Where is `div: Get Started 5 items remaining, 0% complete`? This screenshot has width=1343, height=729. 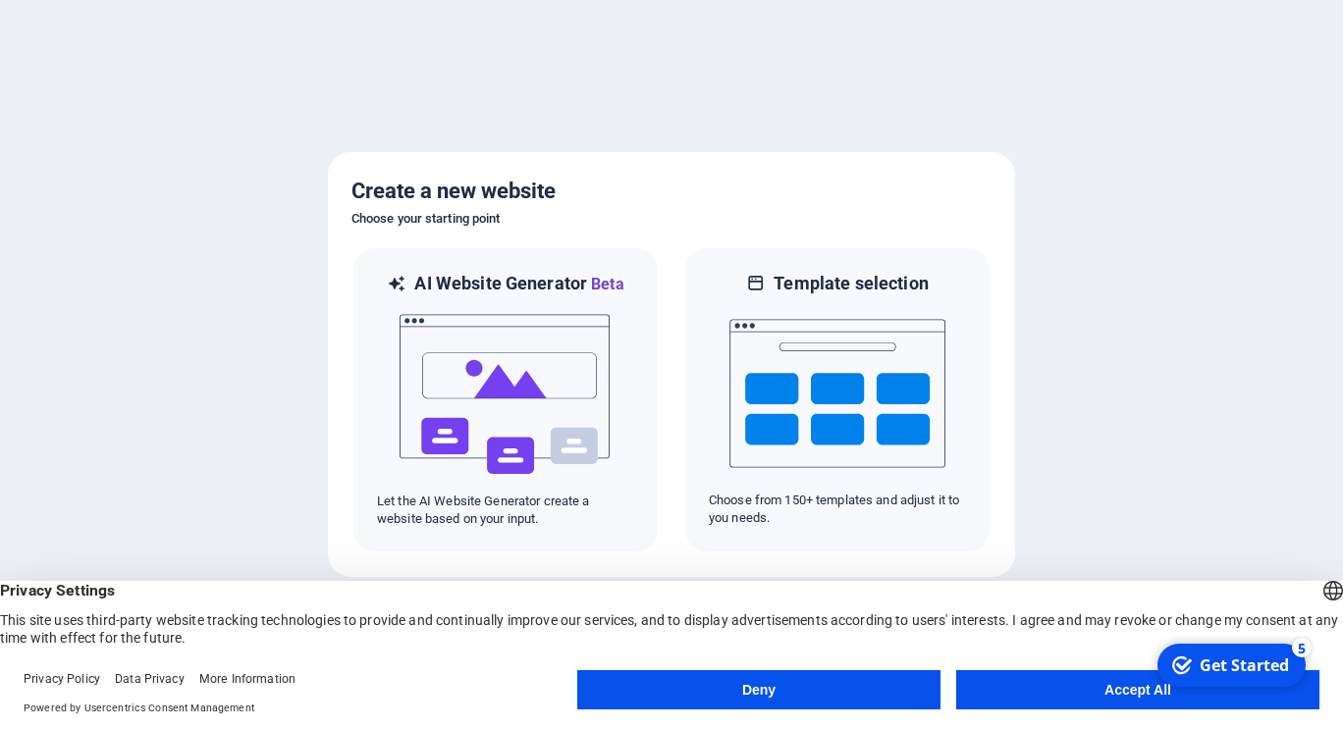
div: Get Started 5 items remaining, 0% complete is located at coordinates (84, 29).